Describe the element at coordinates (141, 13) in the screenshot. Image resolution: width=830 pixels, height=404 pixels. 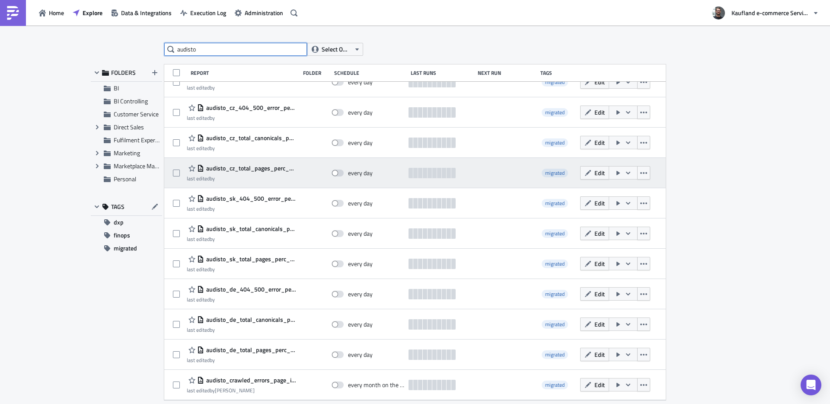
I see `a: Data & Integrations` at that location.